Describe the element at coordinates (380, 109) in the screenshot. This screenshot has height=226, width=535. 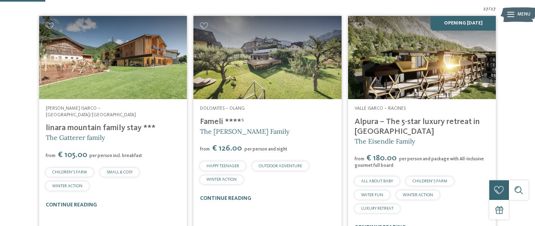
I see `span: Valle Isarco – Racines` at that location.